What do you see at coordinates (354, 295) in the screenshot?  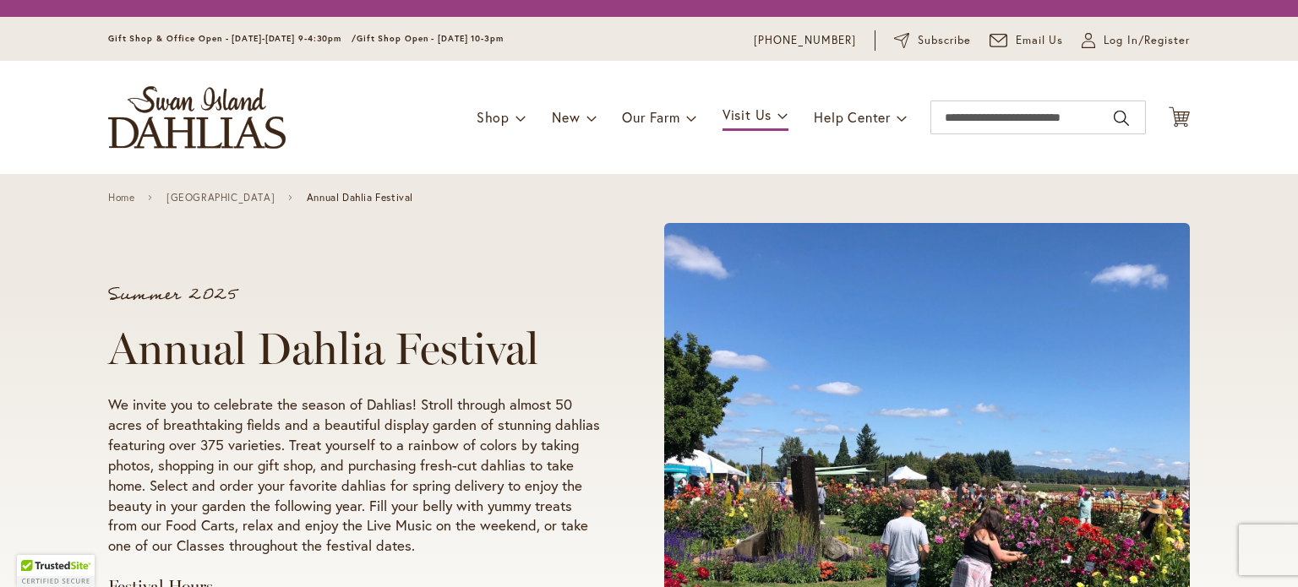 I see `p: Summer 2025` at bounding box center [354, 295].